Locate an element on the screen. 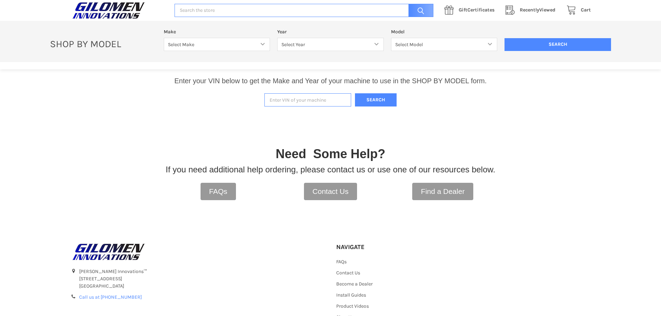  span: Cart is located at coordinates (586, 10).